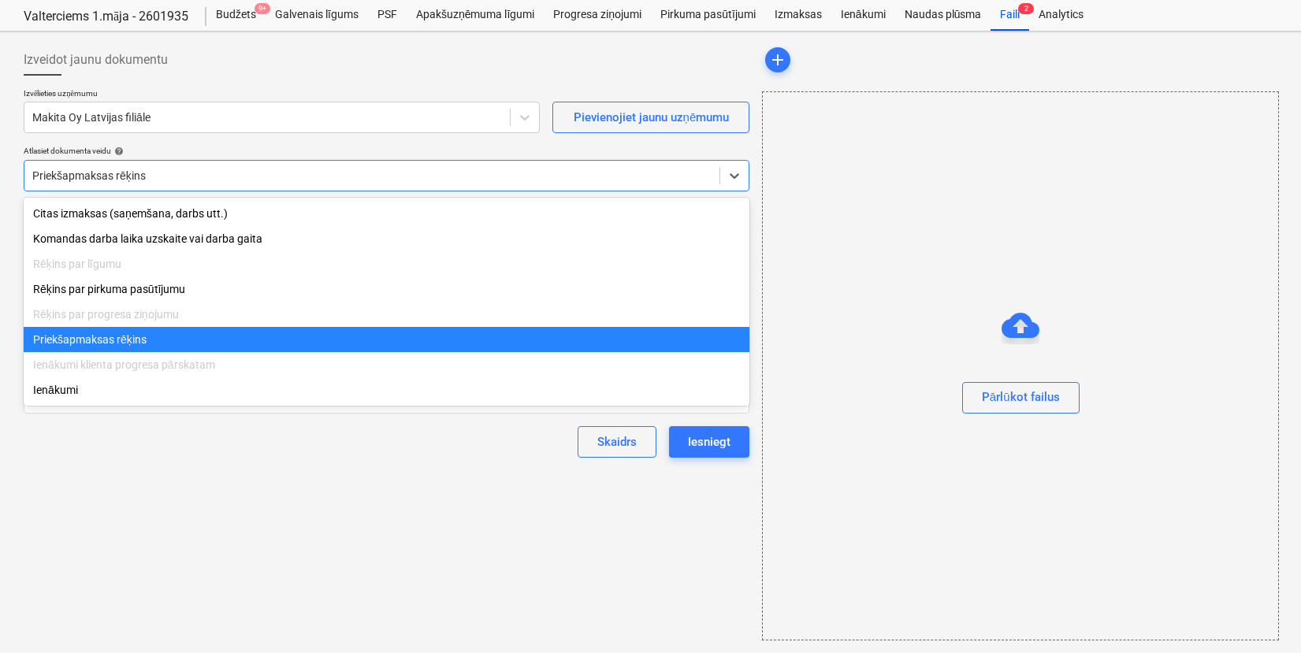 This screenshot has width=1301, height=653. What do you see at coordinates (652, 117) in the screenshot?
I see `div: Pievienojiet jaunu uzņēmumu` at bounding box center [652, 117].